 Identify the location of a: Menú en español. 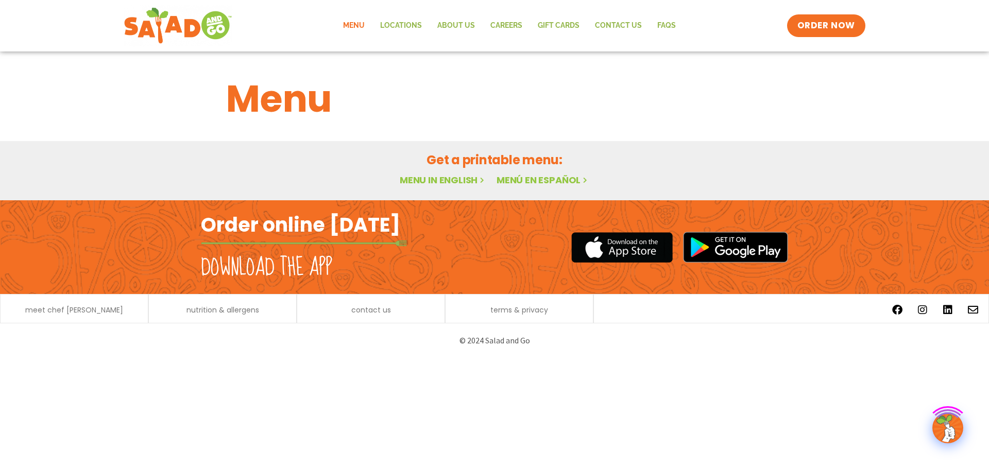
(543, 180).